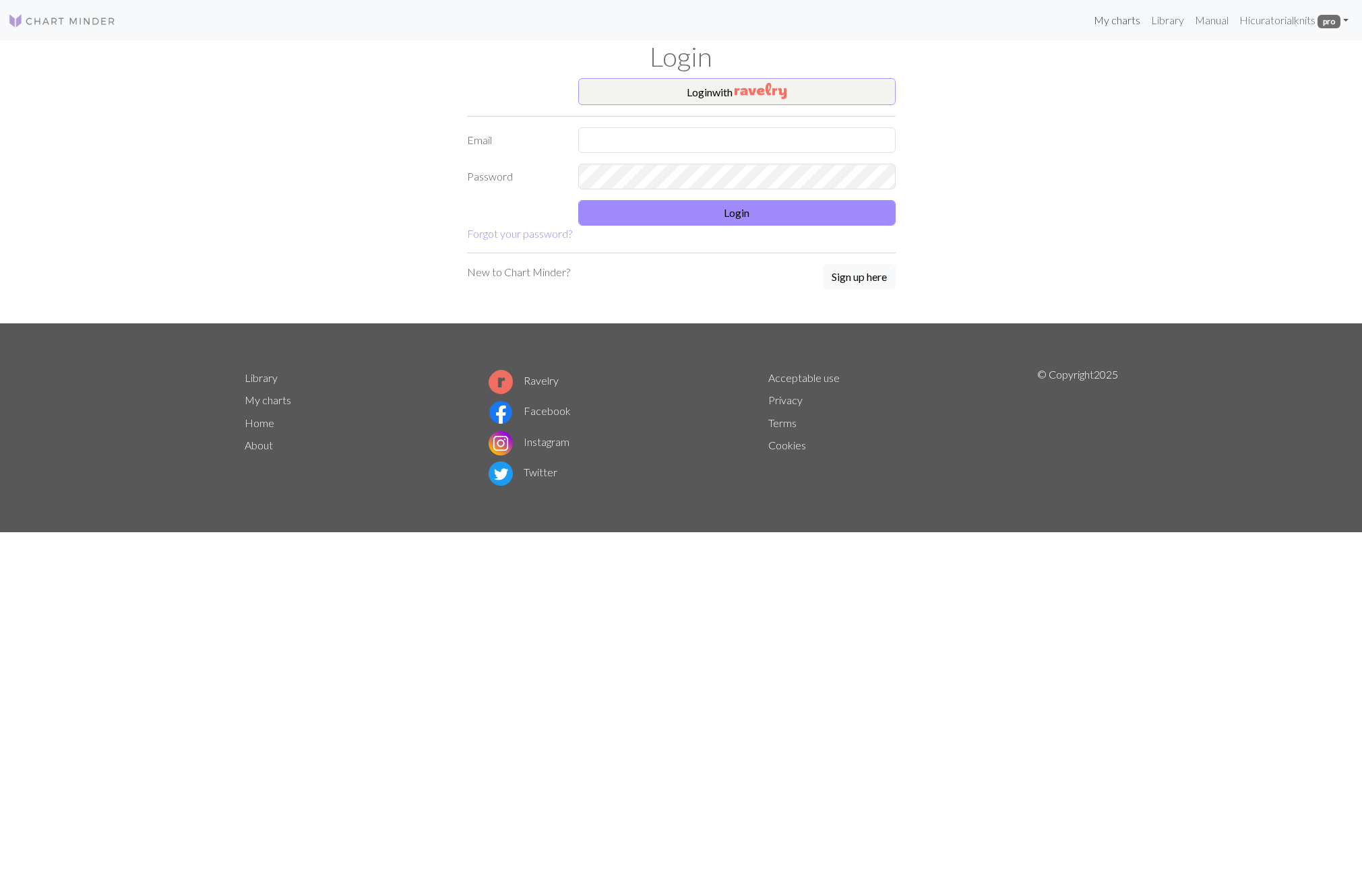 The image size is (1362, 896). I want to click on a: Home, so click(260, 422).